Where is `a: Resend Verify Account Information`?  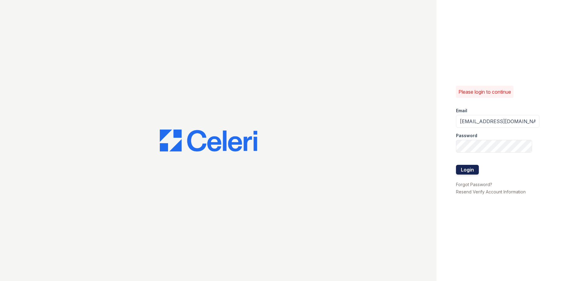
a: Resend Verify Account Information is located at coordinates (490, 192).